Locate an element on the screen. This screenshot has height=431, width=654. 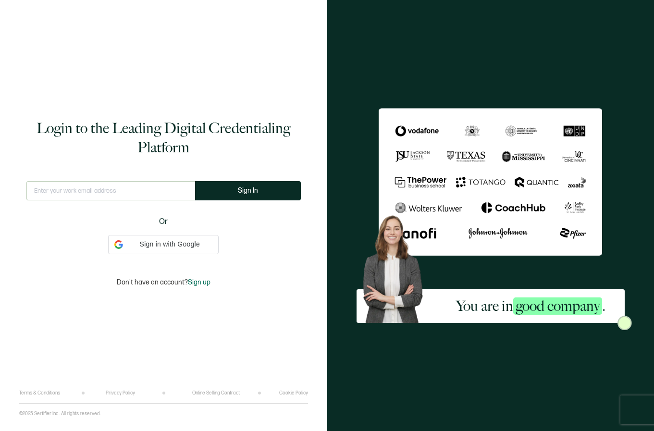
button: Sign In is located at coordinates (248, 191).